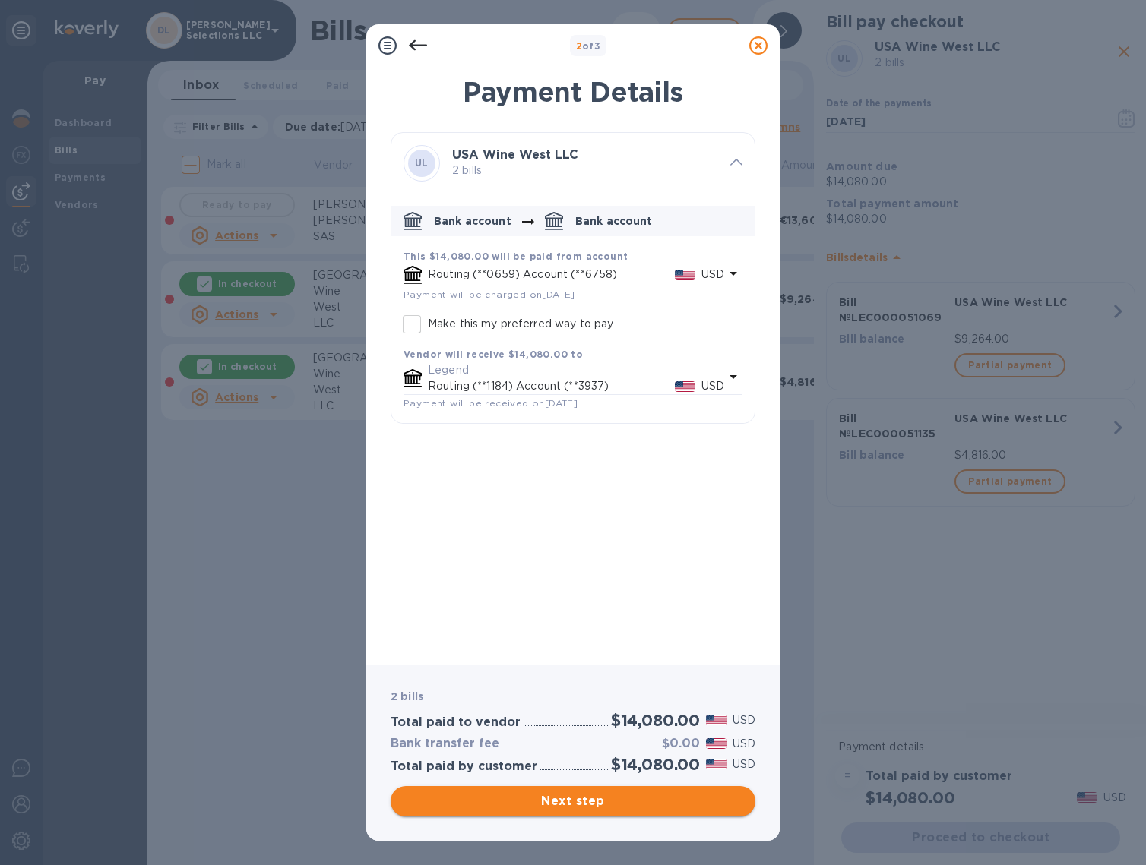  Describe the element at coordinates (515, 256) in the screenshot. I see `b: This $14,080.00 will be paid from account` at that location.